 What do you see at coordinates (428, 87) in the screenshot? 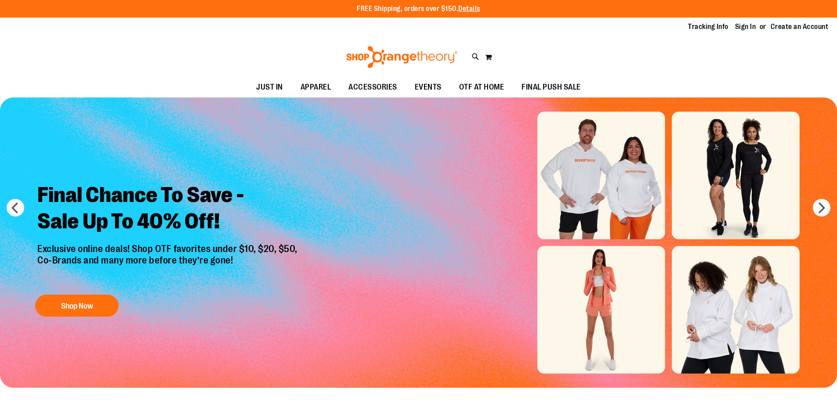
I see `span: EVENTS` at bounding box center [428, 87].